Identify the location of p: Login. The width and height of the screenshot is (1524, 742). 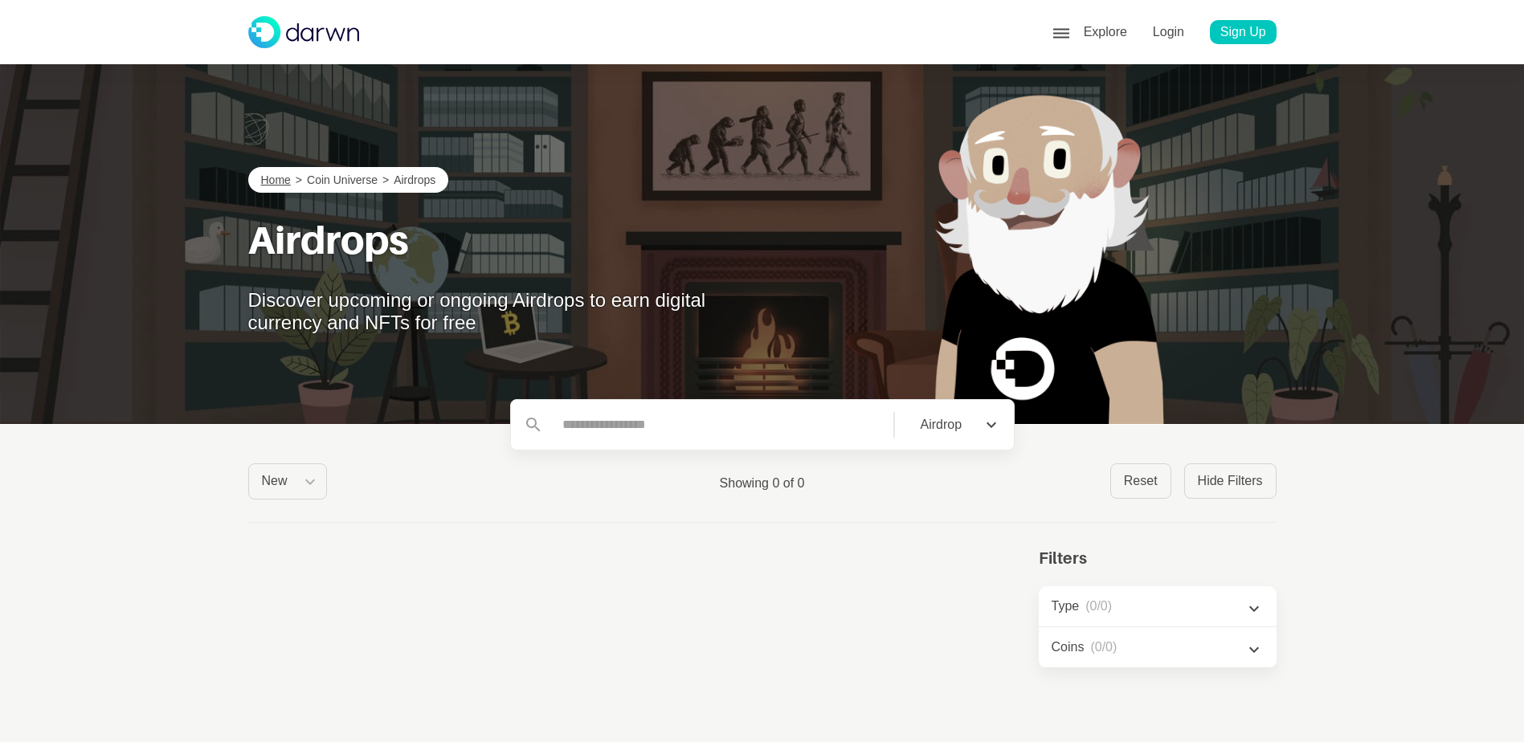
(1169, 32).